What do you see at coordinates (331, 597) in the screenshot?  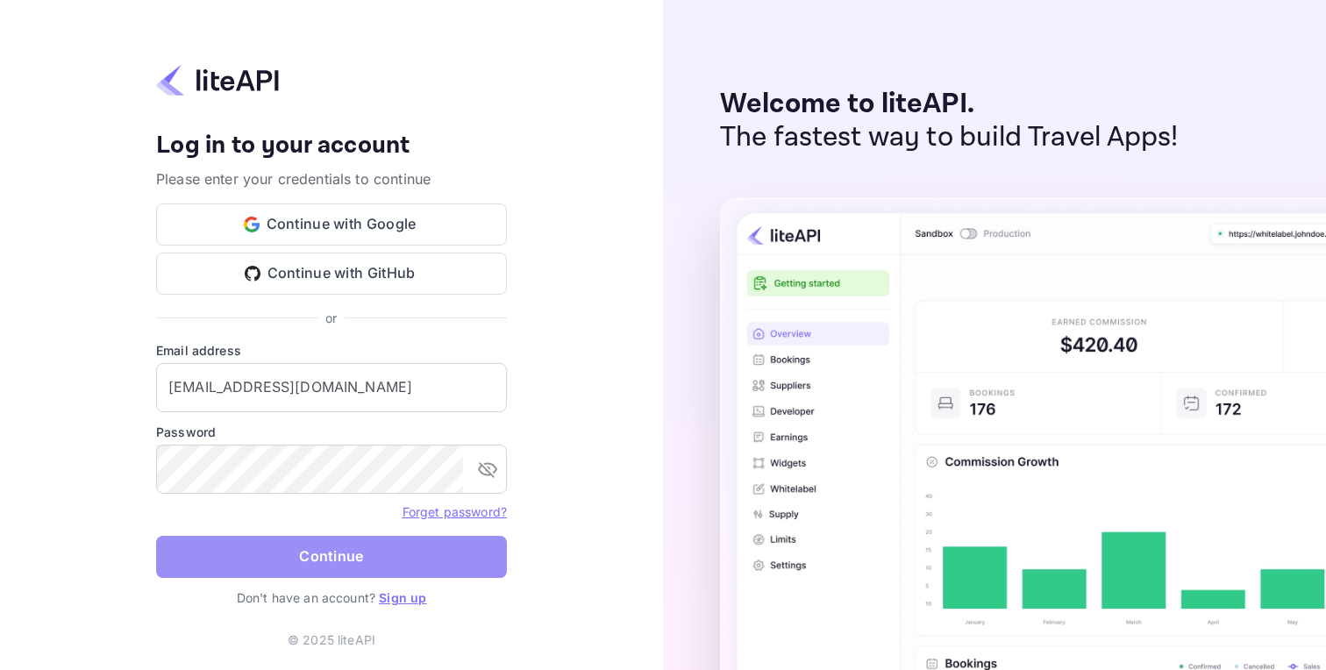 I see `p: Don't have an account?` at bounding box center [331, 597].